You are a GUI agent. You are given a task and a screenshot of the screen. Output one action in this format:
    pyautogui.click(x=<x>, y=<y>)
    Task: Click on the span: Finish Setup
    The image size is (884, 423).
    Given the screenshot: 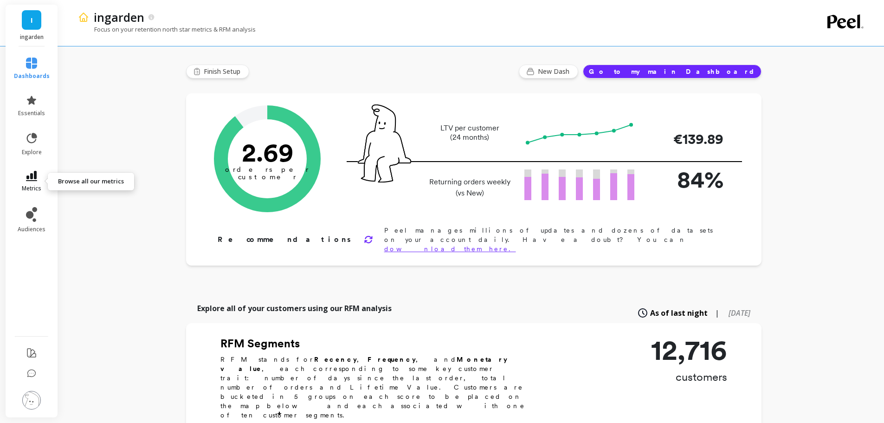 What is the action you would take?
    pyautogui.click(x=223, y=71)
    